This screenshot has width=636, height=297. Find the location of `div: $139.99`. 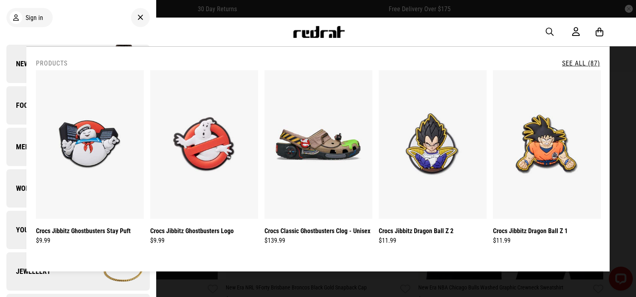

div: $139.99 is located at coordinates (318, 241).